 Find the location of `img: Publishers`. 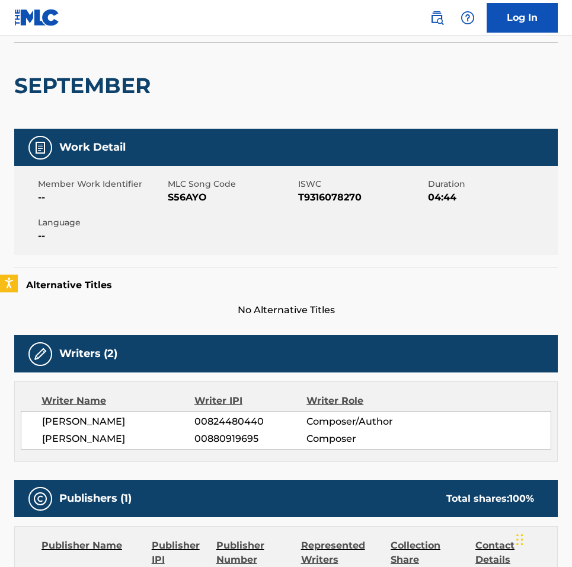

img: Publishers is located at coordinates (40, 498).